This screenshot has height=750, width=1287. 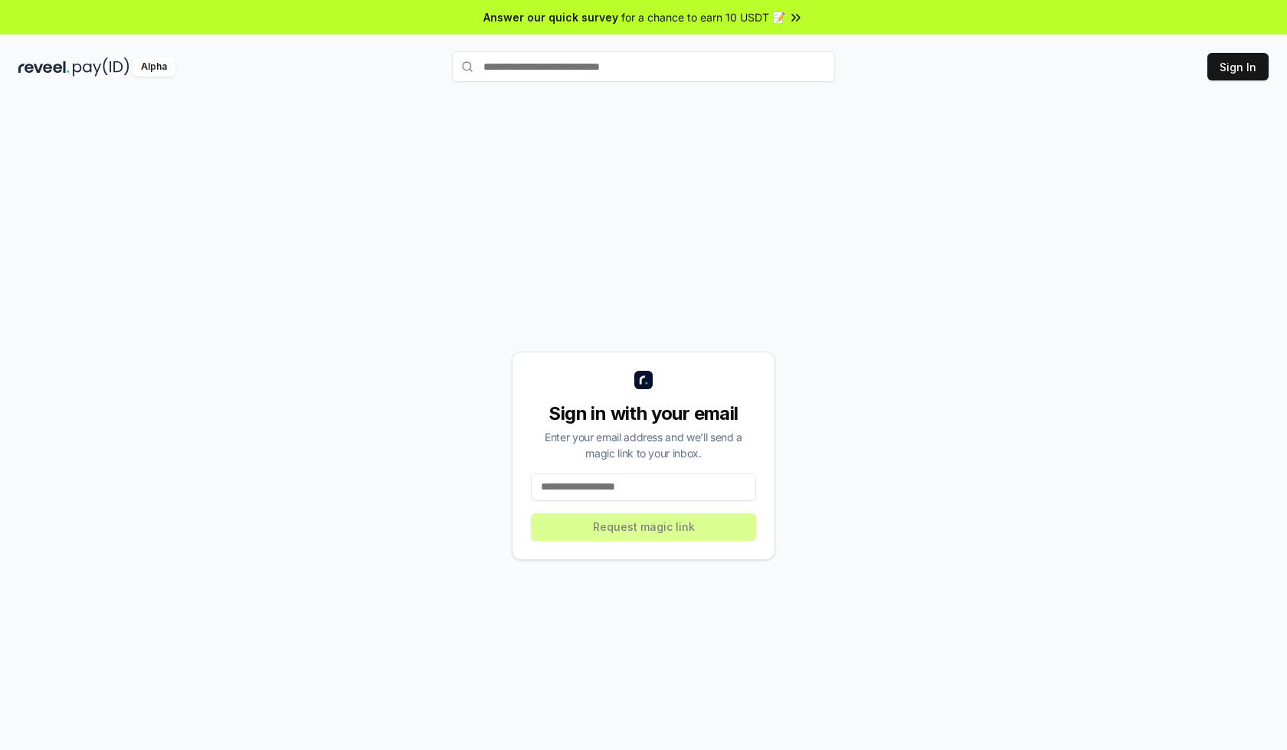 What do you see at coordinates (644, 445) in the screenshot?
I see `div: Enter your email address and we’ll send a magic link to your inbox.` at bounding box center [644, 445].